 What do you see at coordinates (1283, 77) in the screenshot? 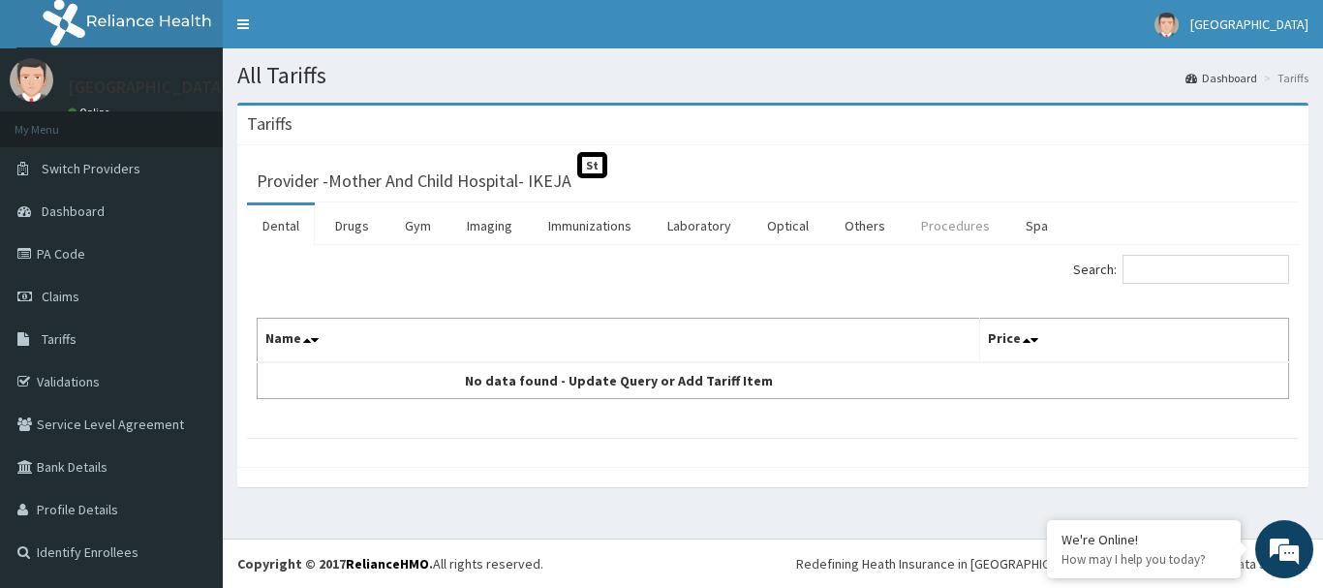
I see `li: Tariffs` at bounding box center [1283, 77].